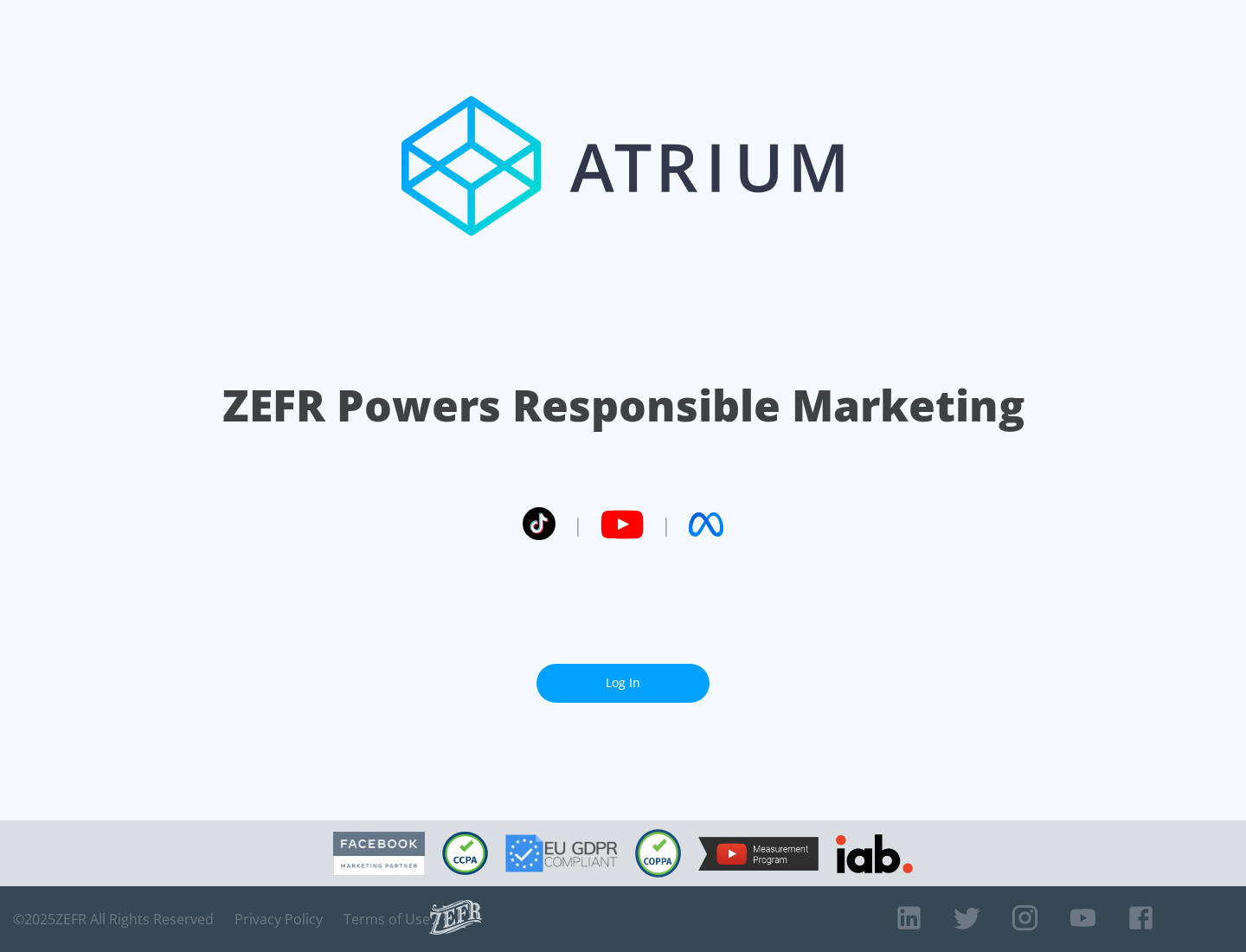  What do you see at coordinates (874, 854) in the screenshot?
I see `img: IAB` at bounding box center [874, 854].